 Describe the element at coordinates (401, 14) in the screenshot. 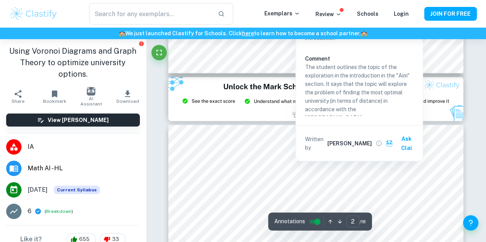

I see `a: Login` at that location.